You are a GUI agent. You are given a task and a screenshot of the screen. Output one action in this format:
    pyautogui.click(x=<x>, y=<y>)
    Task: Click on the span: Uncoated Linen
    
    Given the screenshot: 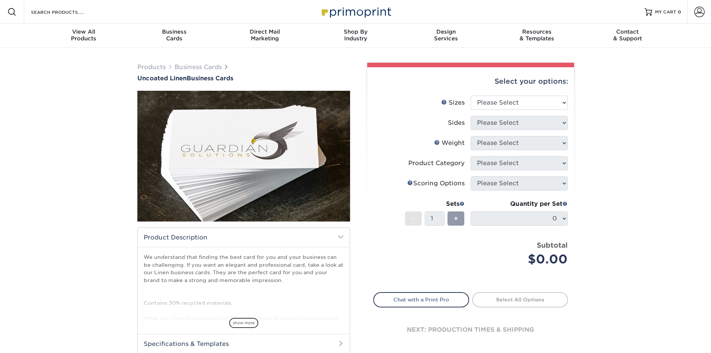 What is the action you would take?
    pyautogui.click(x=162, y=78)
    